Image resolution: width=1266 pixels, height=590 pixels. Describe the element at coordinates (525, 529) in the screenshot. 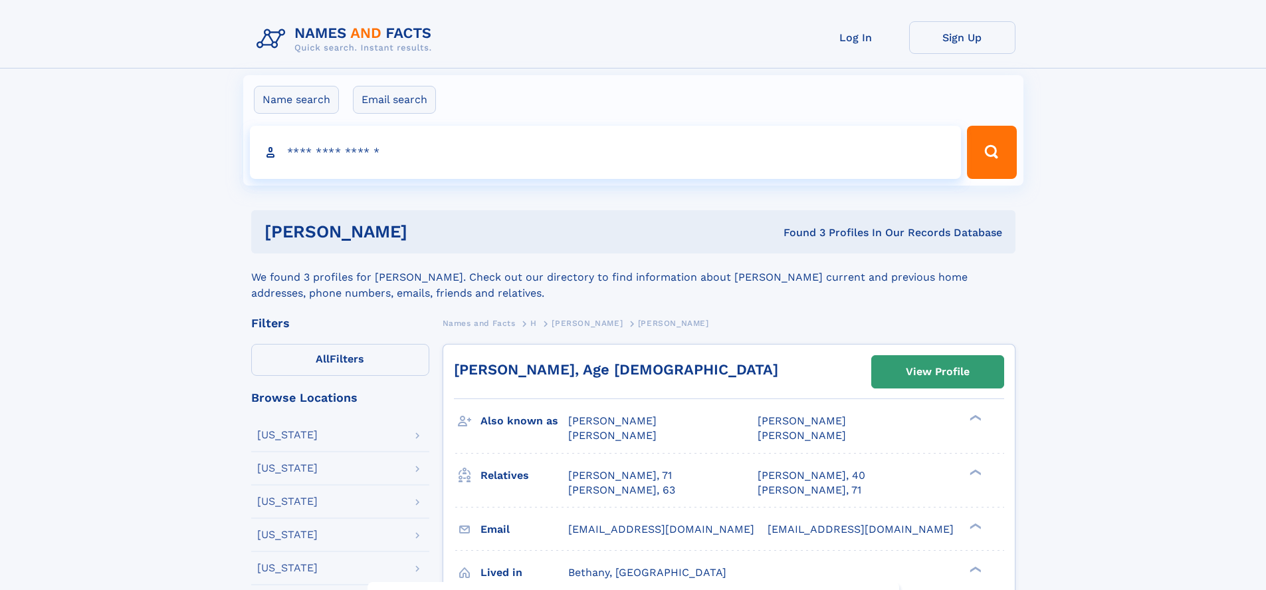

I see `h3: Email` at that location.